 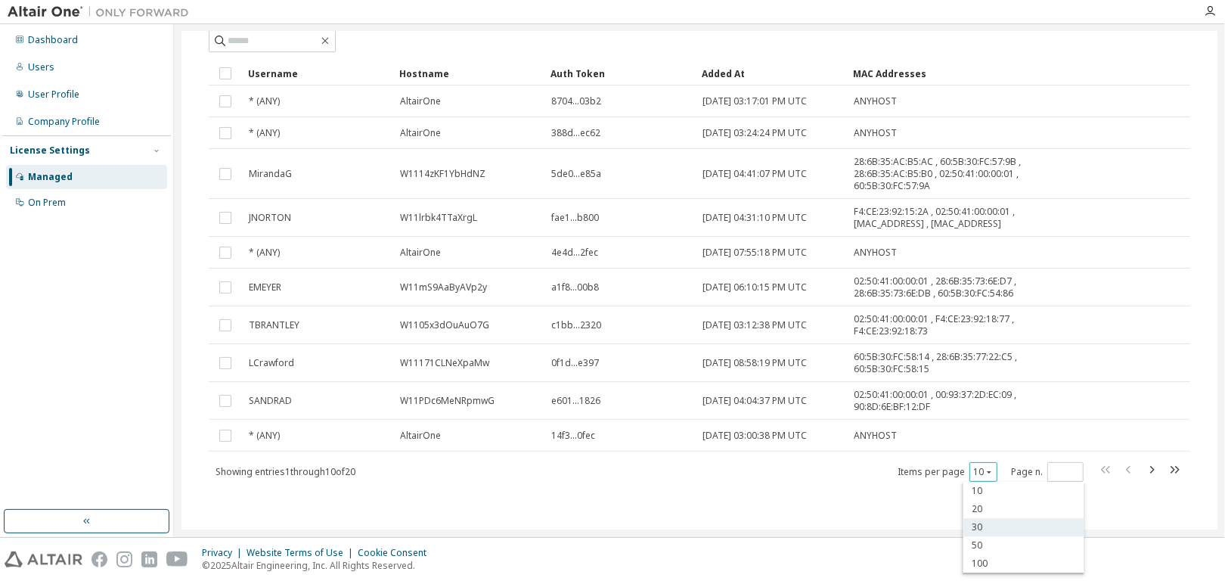 What do you see at coordinates (574, 363) in the screenshot?
I see `span: 0f1d...e397` at bounding box center [574, 363].